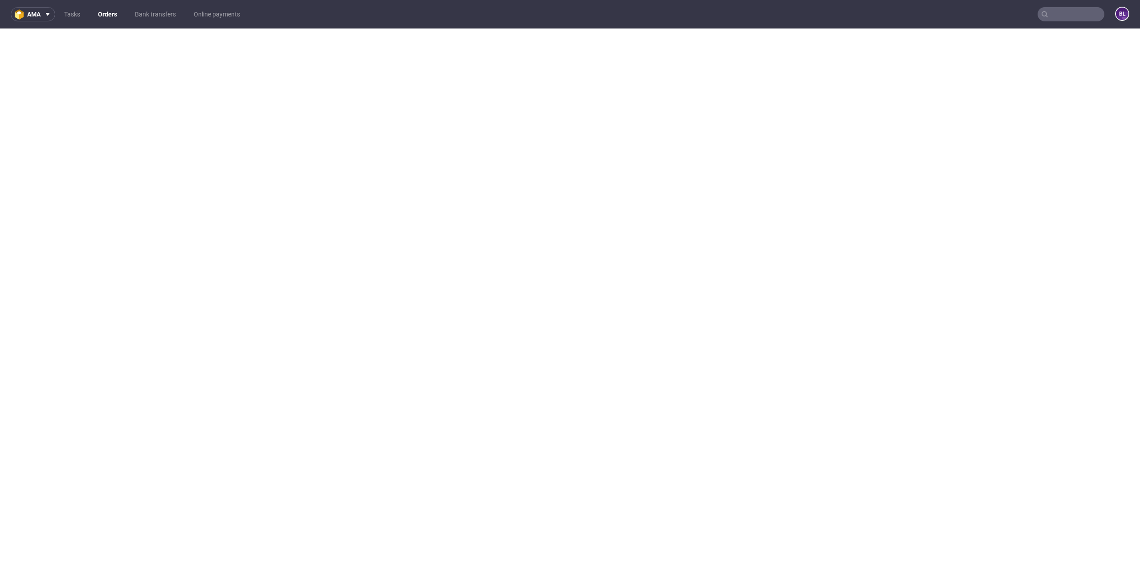 This screenshot has width=1140, height=561. I want to click on button: ama, so click(33, 14).